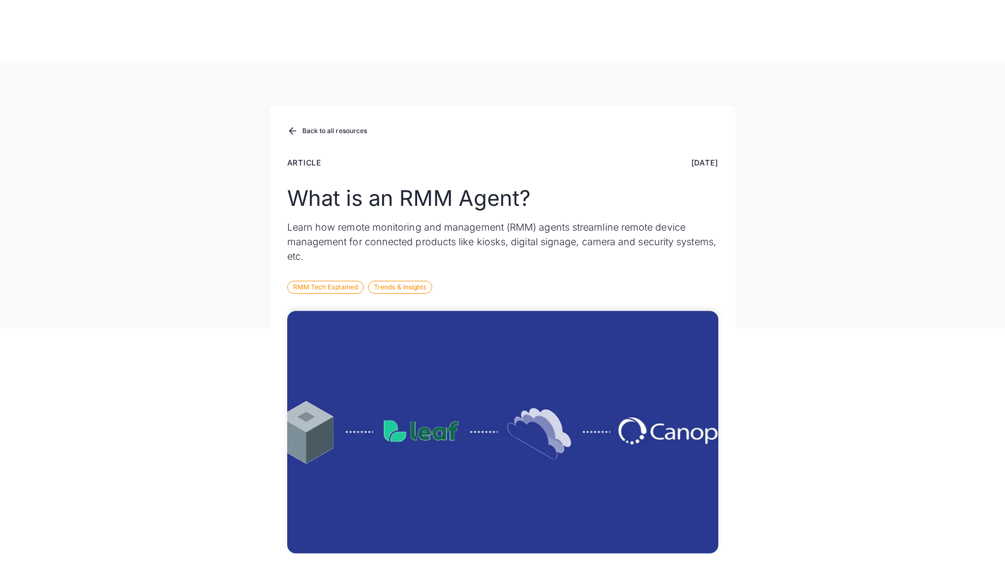 The width and height of the screenshot is (1005, 568). Describe the element at coordinates (335, 131) in the screenshot. I see `div: Back to all resources` at that location.